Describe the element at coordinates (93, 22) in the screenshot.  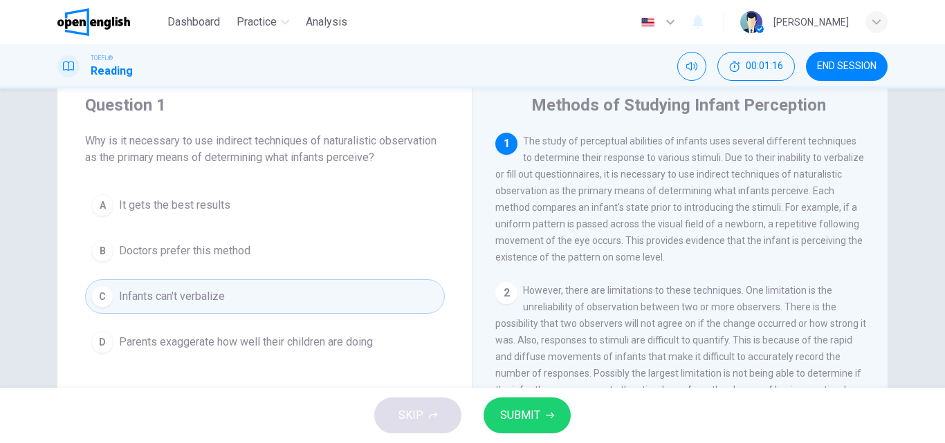
I see `img: OpenEnglish logo` at that location.